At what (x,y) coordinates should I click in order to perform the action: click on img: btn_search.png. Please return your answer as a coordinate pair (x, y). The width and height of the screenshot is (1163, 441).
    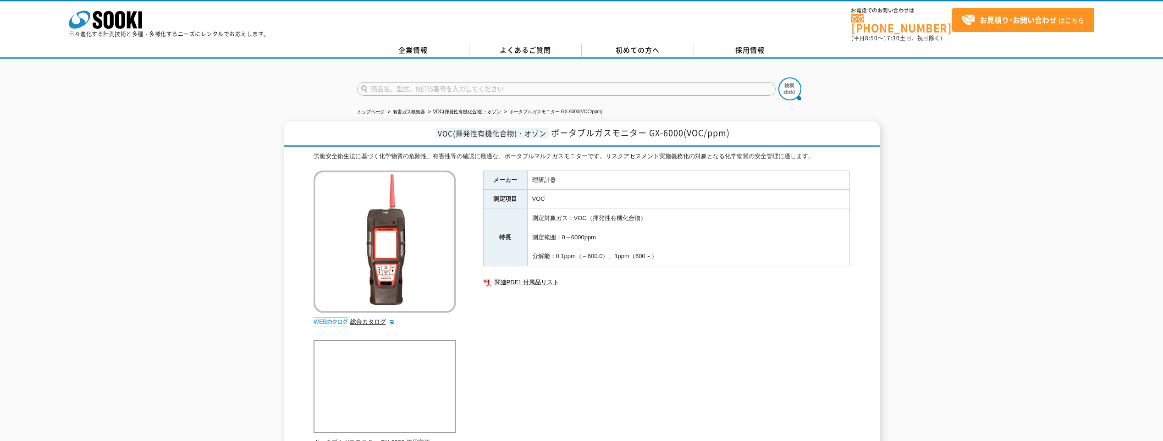
    Looking at the image, I should click on (790, 89).